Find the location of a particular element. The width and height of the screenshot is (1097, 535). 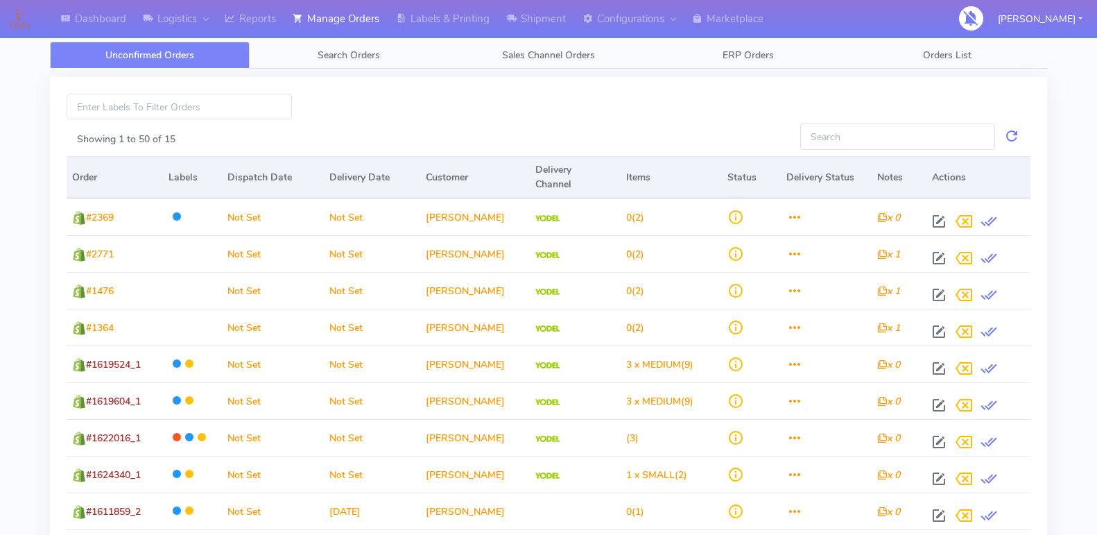

span: Sales Channel Orders is located at coordinates (548, 55).